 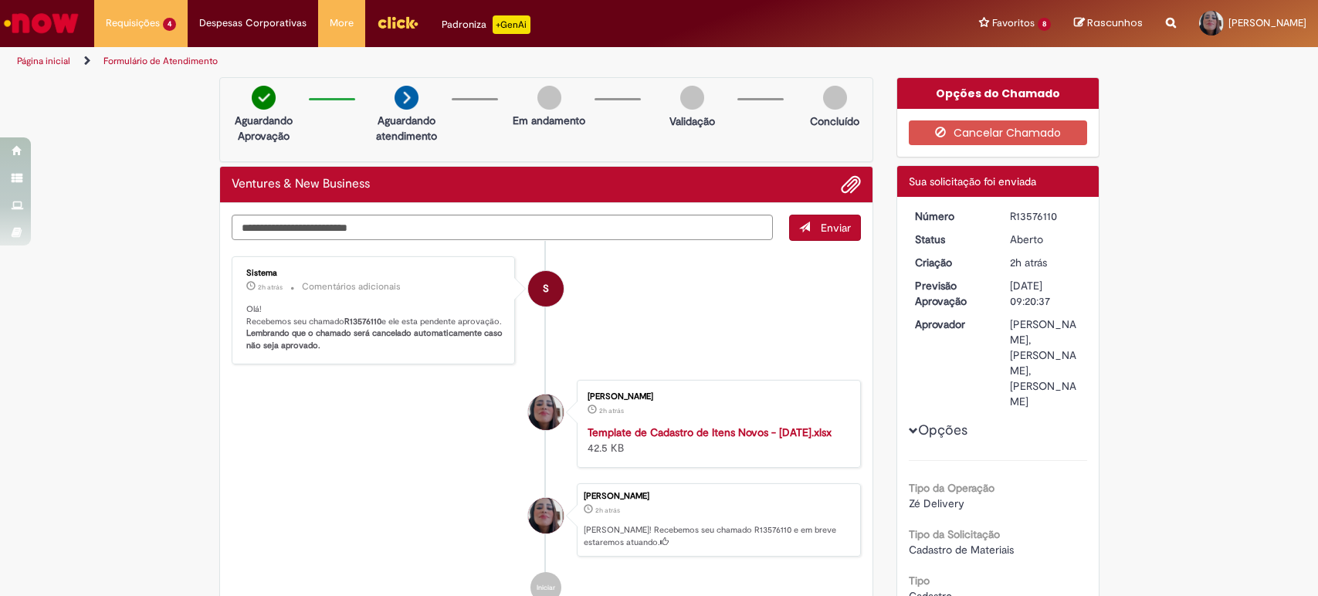 What do you see at coordinates (439, 61) in the screenshot?
I see `ul: Trilhas de página` at bounding box center [439, 61].